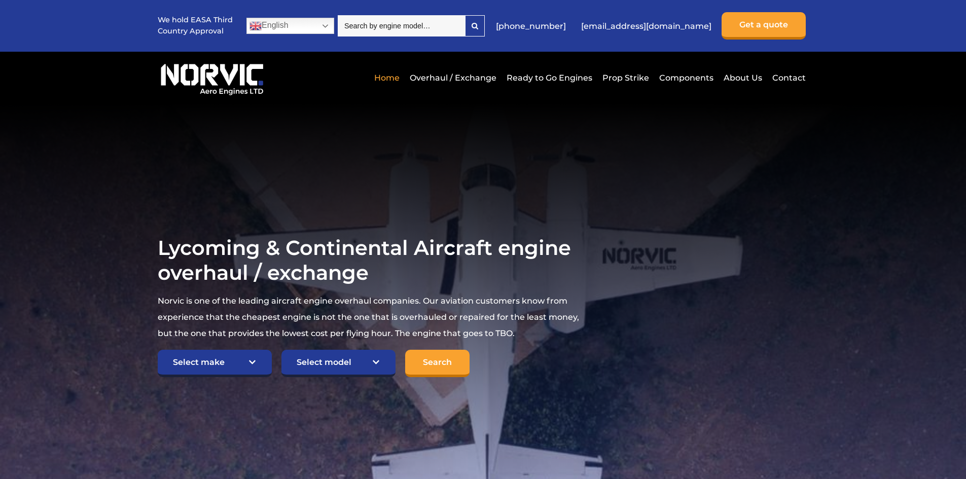 This screenshot has width=966, height=479. I want to click on input: Search by engine model…, so click(401, 26).